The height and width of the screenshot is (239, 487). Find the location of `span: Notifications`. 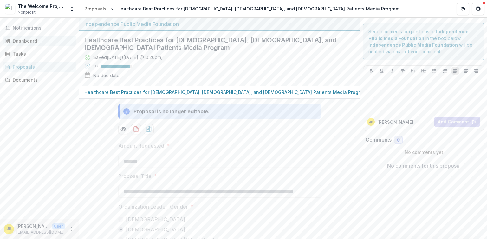

span: Notifications is located at coordinates (43, 28).